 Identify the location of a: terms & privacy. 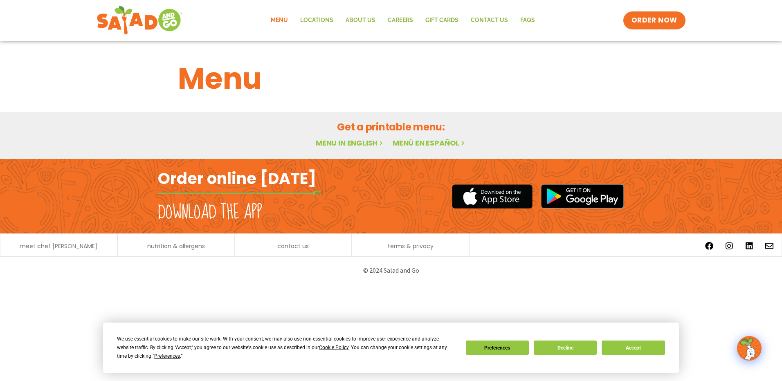
(411, 246).